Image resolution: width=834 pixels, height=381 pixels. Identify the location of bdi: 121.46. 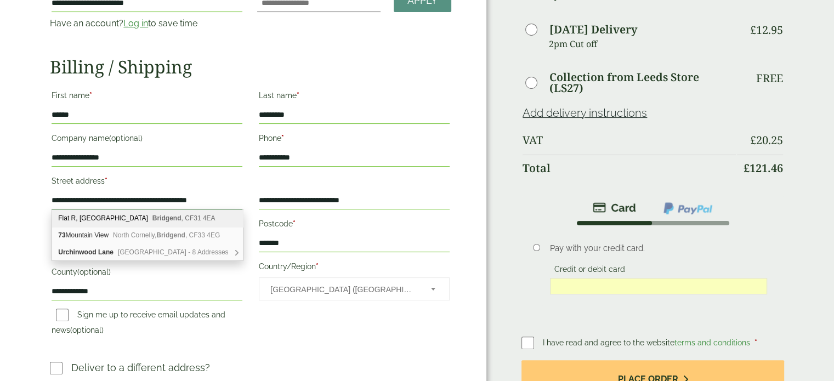
(763, 168).